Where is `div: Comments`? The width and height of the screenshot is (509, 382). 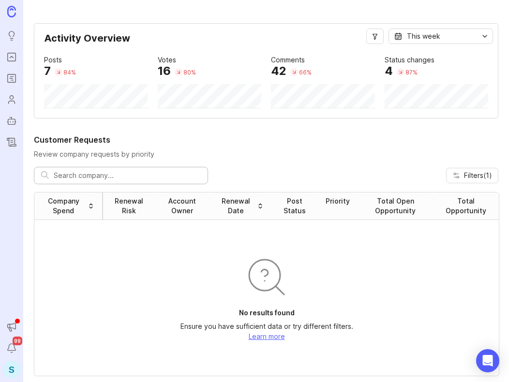 div: Comments is located at coordinates (288, 60).